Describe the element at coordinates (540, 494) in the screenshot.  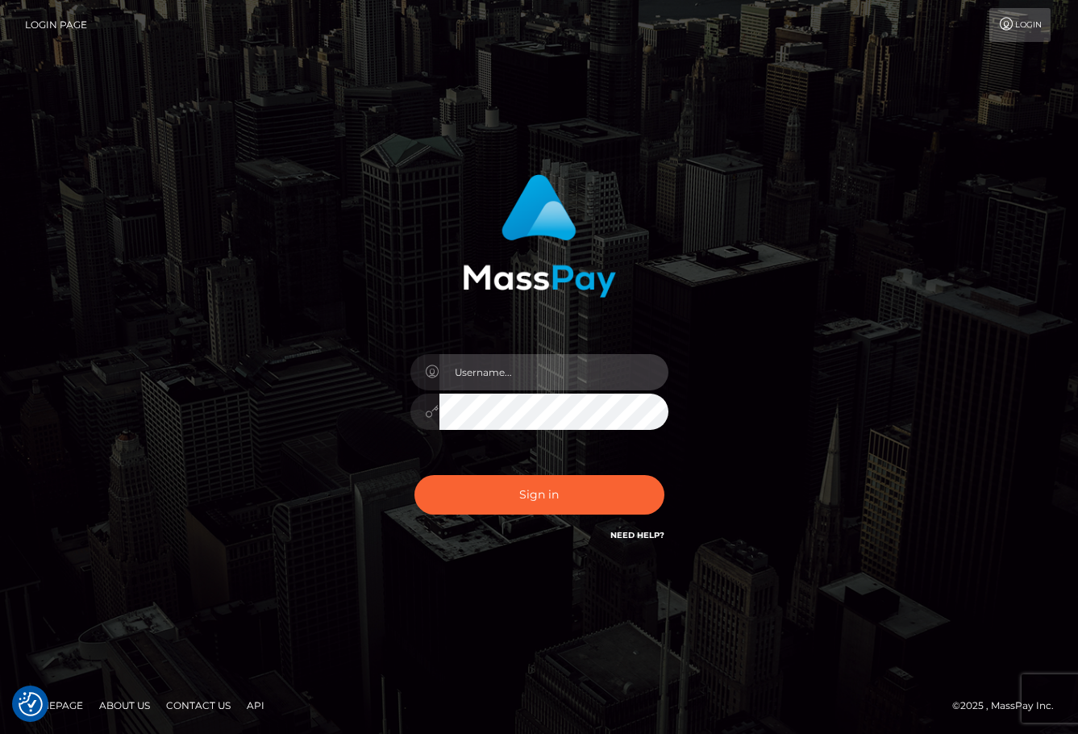
I see `button: Sign in` at that location.